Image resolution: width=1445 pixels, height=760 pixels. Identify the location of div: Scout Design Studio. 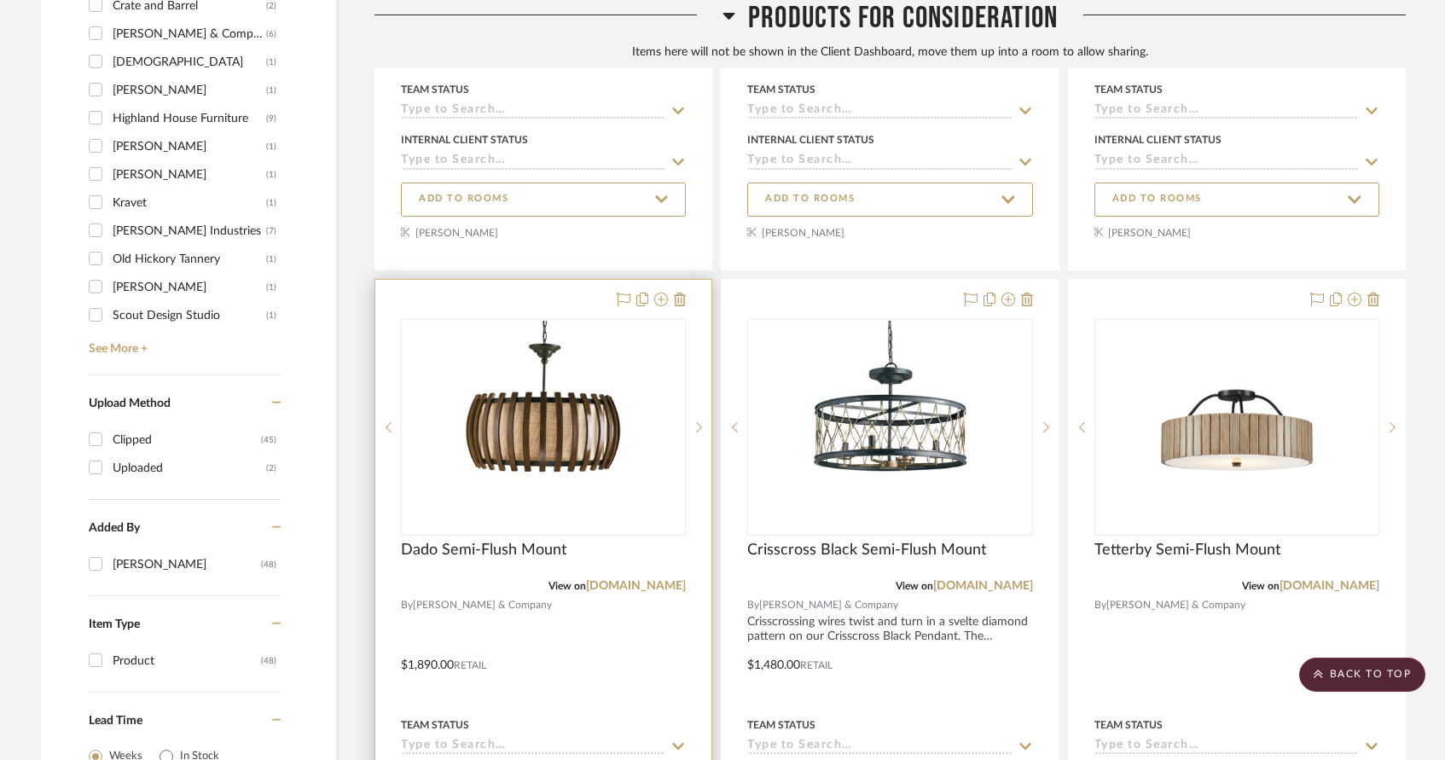
(189, 316).